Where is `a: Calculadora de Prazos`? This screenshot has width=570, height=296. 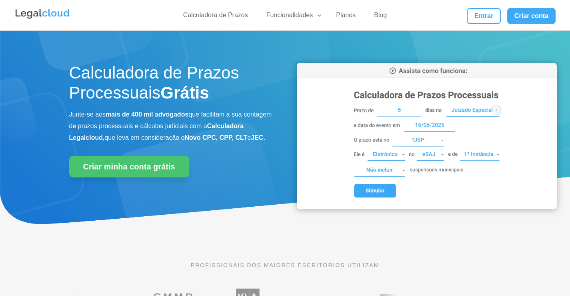 a: Calculadora de Prazos is located at coordinates (216, 17).